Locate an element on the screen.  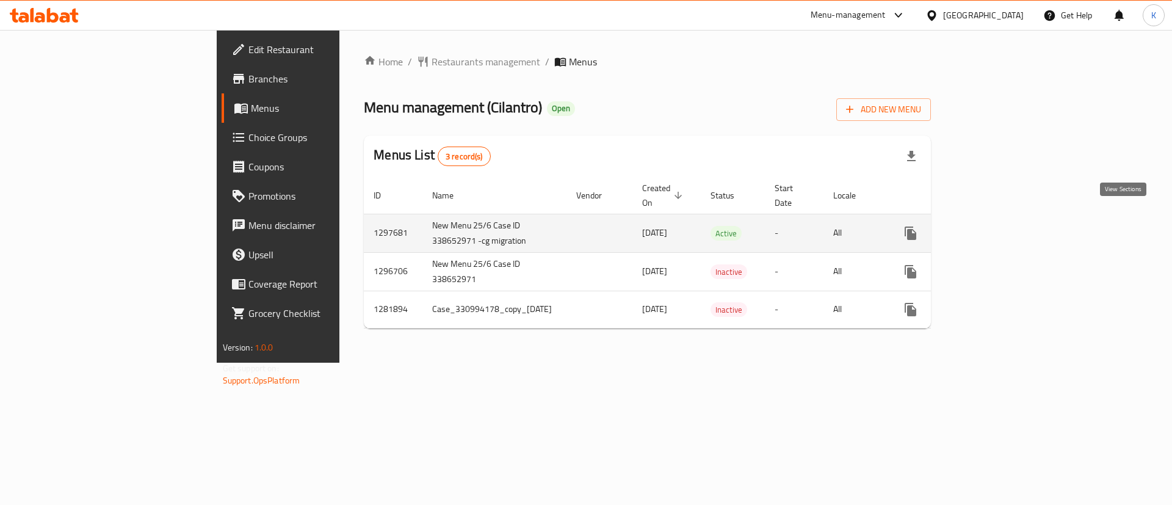
span: Grocery Checklist is located at coordinates (325, 313).